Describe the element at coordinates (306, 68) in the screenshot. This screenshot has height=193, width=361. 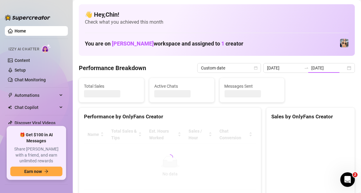
I see `span: to` at that location.